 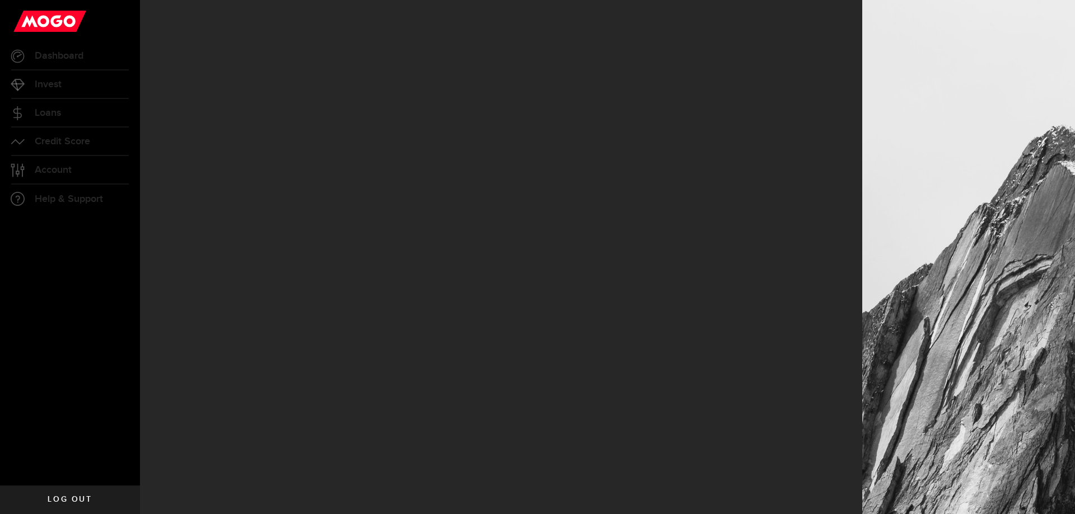 I want to click on span: Log out, so click(x=69, y=500).